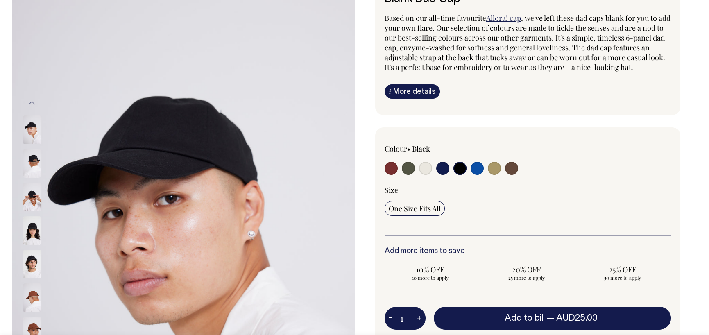  I want to click on div: Size, so click(528, 190).